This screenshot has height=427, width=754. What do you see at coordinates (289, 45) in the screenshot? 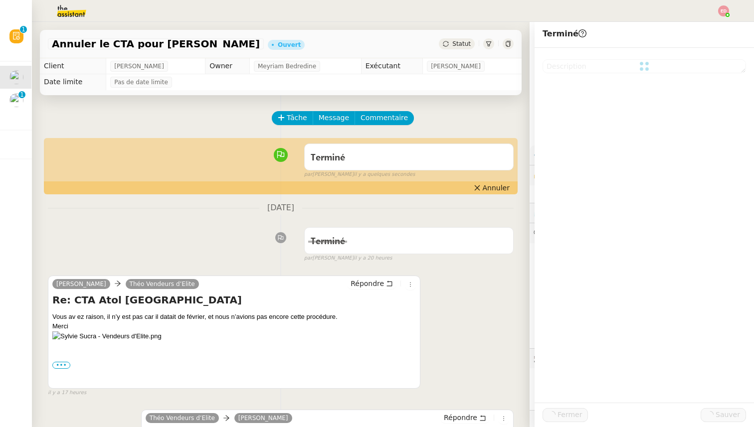
I see `div: Ouvert` at bounding box center [289, 45].